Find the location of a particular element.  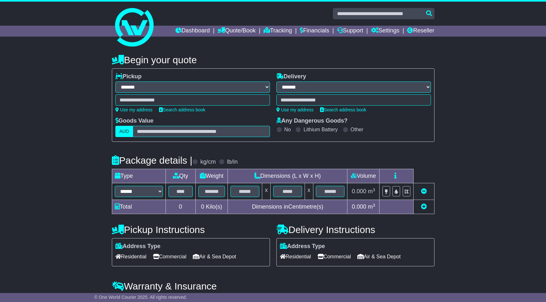

span: 0 is located at coordinates (202, 207).